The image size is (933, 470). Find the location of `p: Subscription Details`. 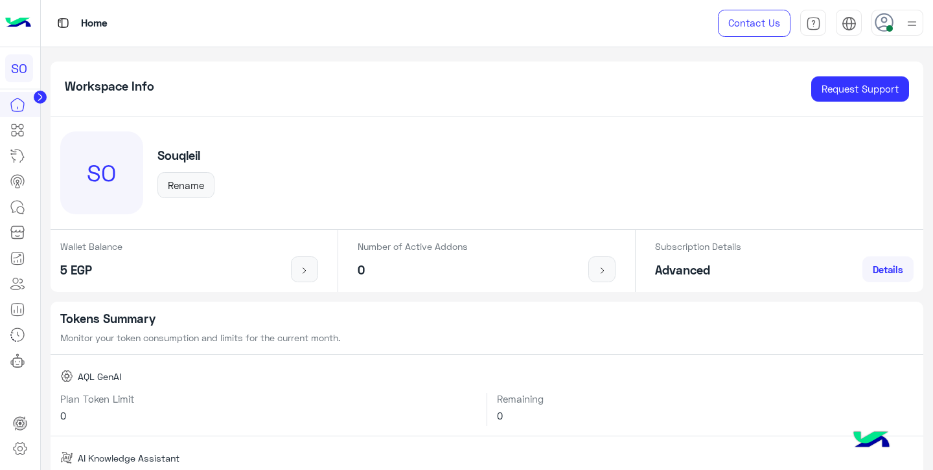

p: Subscription Details is located at coordinates (698, 246).